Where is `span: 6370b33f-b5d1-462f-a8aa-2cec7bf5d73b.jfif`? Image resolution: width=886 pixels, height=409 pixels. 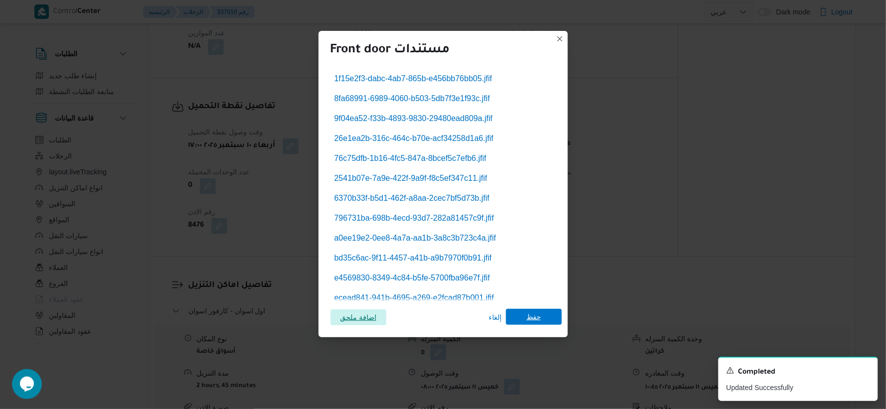
span: 6370b33f-b5d1-462f-a8aa-2cec7bf5d73b.jfif is located at coordinates (412, 198).